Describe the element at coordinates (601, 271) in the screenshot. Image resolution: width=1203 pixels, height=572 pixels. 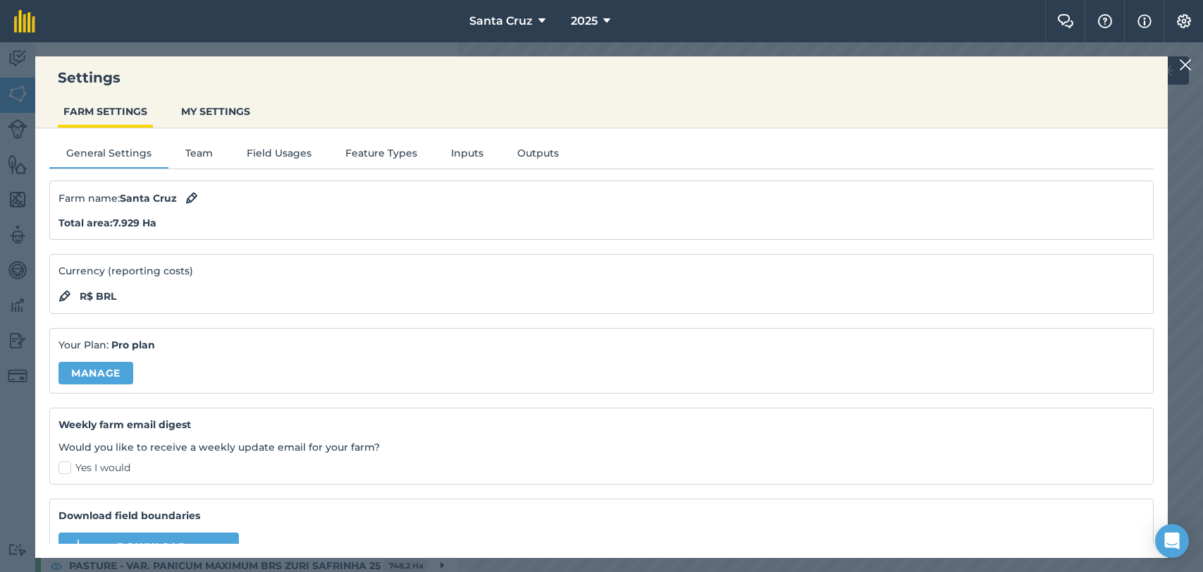
I see `p: Currency (reporting costs)` at that location.